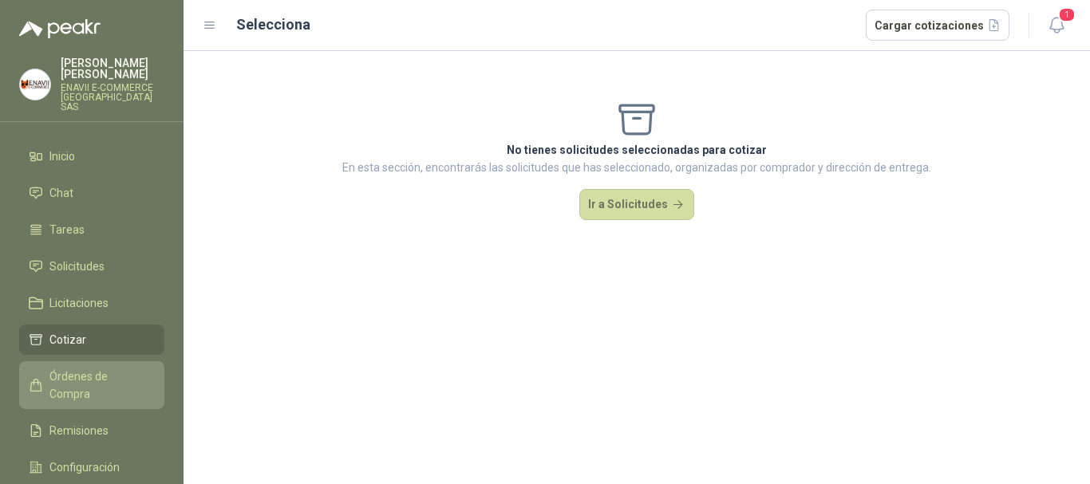 The height and width of the screenshot is (484, 1090). What do you see at coordinates (92, 303) in the screenshot?
I see `a: Licitaciones` at bounding box center [92, 303].